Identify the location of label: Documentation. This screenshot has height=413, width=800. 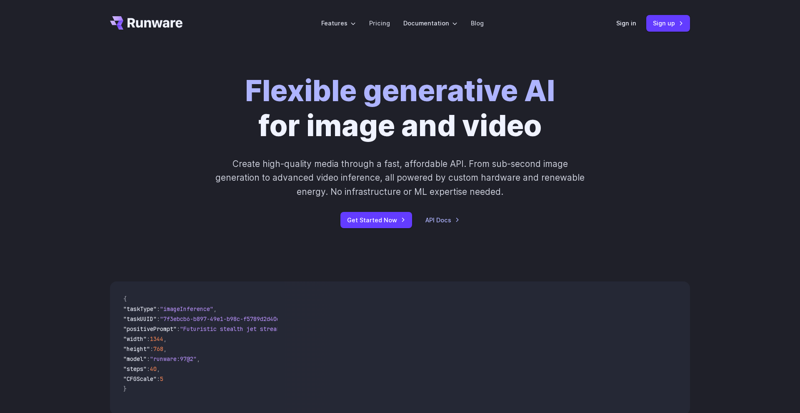
(430, 23).